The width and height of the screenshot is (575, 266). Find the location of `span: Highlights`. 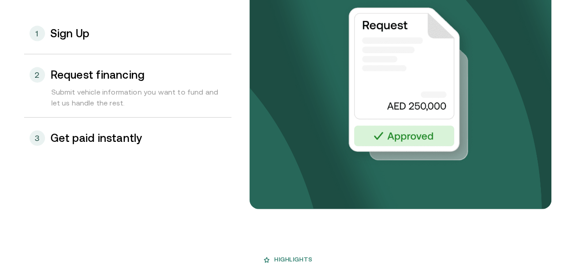

span: Highlights is located at coordinates (293, 260).